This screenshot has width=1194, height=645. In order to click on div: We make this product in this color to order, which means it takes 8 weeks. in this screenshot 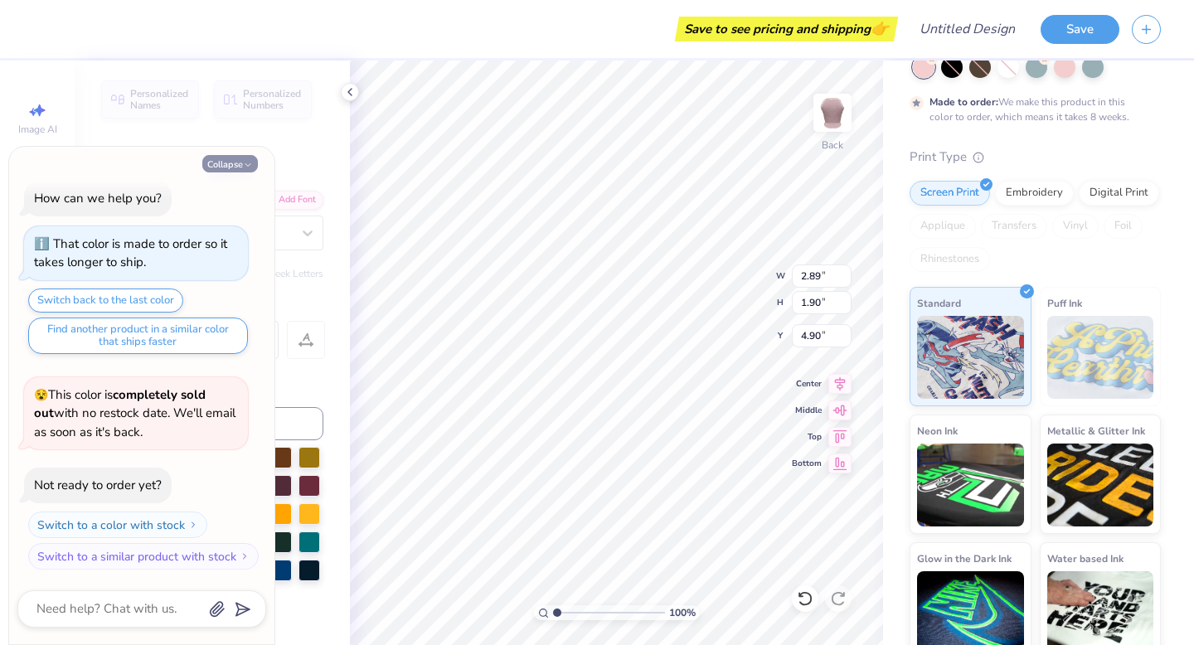, I will do `click(1032, 109)`.